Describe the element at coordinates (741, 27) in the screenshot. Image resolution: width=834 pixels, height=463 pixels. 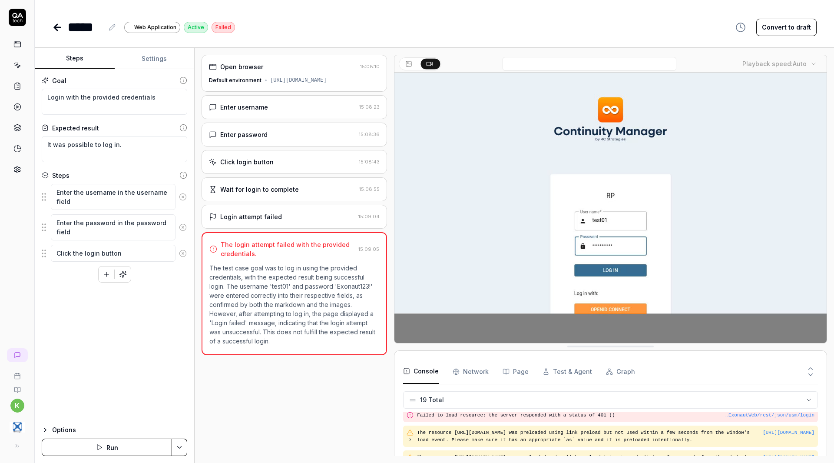
I see `button: View version history` at that location.